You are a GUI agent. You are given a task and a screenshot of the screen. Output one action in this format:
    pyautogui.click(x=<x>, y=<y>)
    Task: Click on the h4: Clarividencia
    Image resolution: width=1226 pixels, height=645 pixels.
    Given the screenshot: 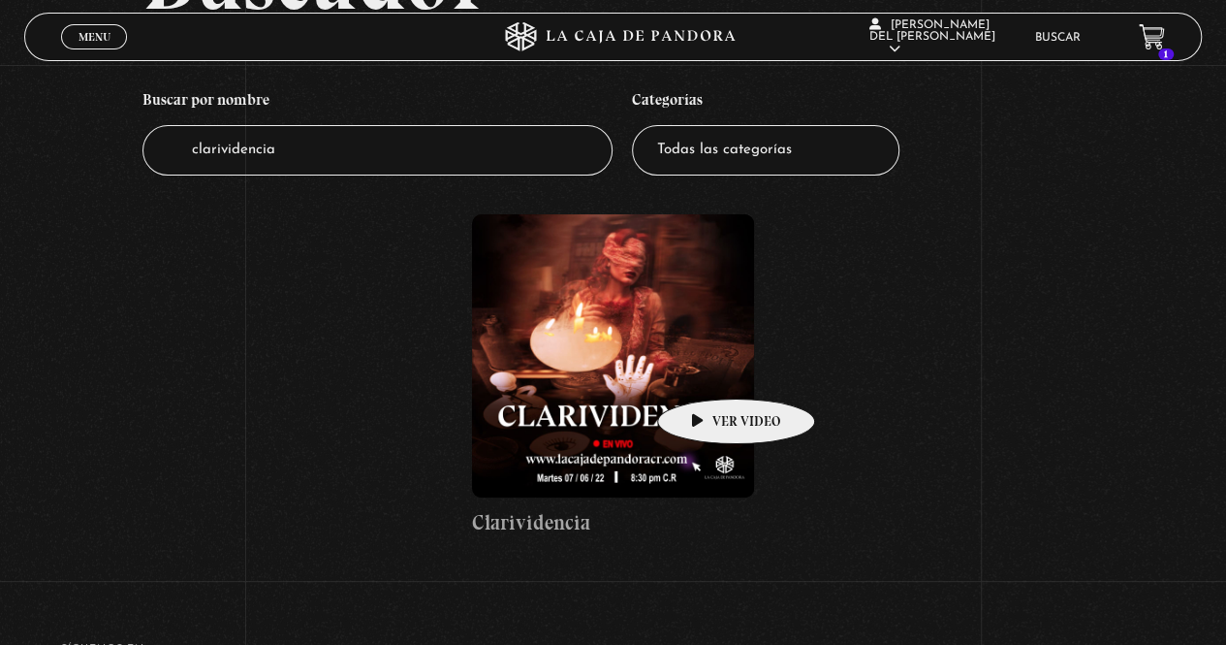 What is the action you would take?
    pyautogui.click(x=613, y=522)
    